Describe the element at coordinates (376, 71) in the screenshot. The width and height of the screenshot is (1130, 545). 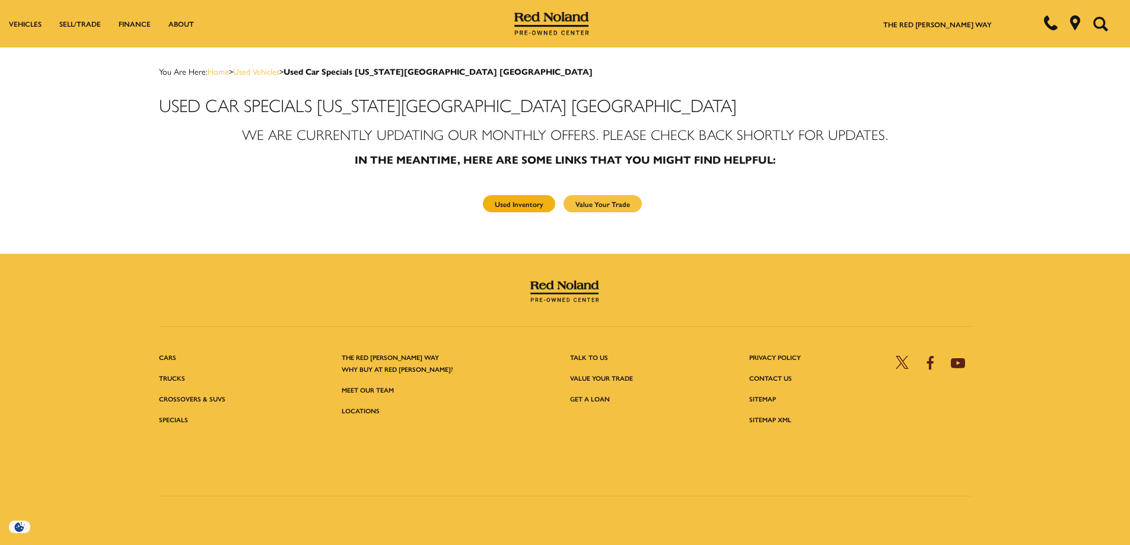
I see `span: You Are Here:` at that location.